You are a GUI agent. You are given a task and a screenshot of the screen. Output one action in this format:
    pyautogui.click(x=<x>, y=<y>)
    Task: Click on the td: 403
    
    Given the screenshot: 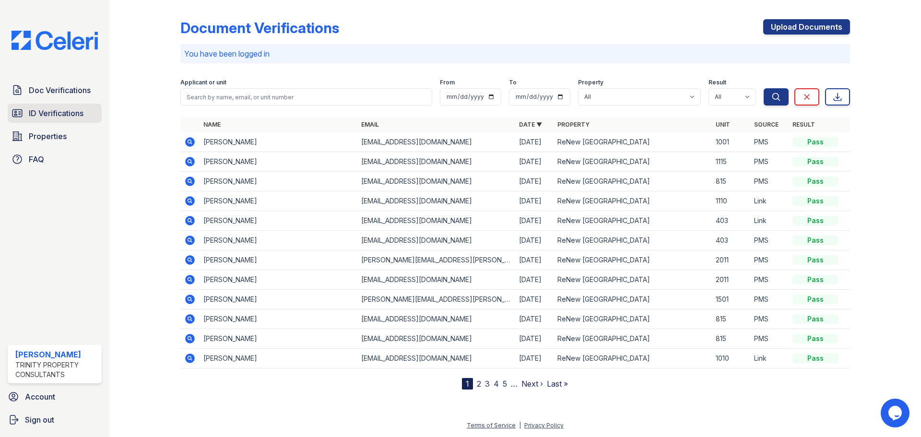 What is the action you would take?
    pyautogui.click(x=731, y=240)
    